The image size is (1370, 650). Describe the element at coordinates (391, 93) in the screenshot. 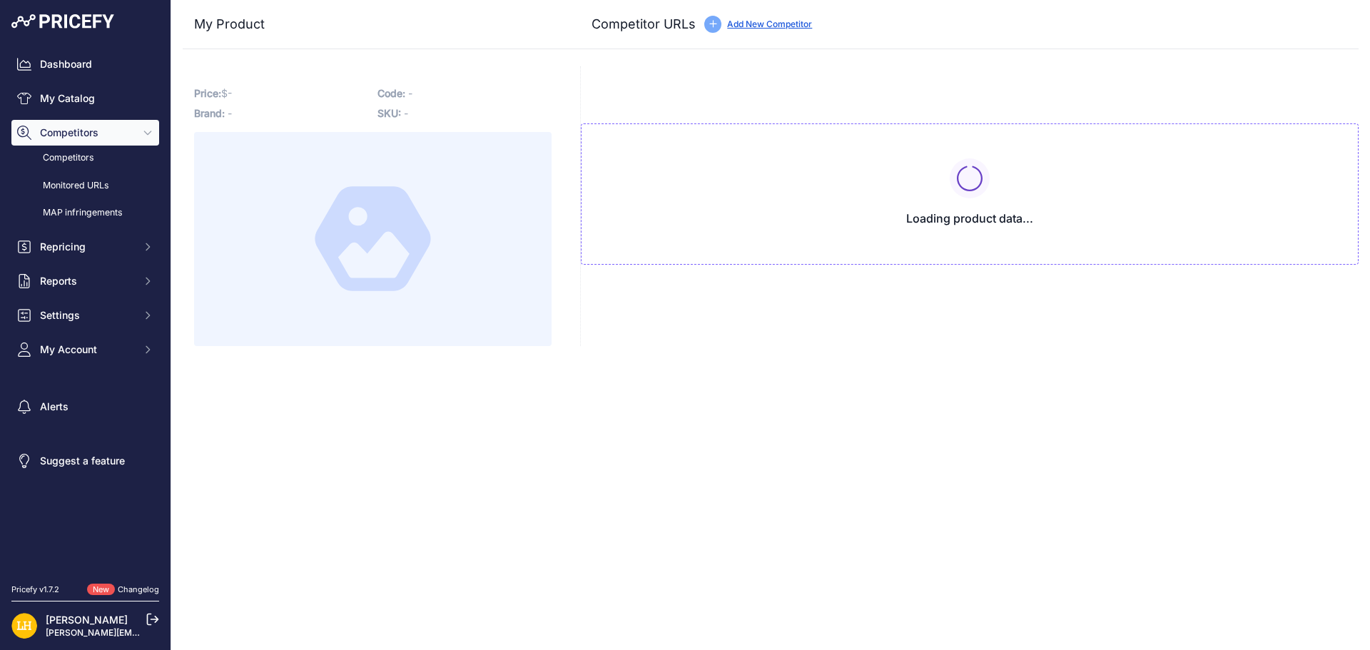

I see `span: Code:` at that location.